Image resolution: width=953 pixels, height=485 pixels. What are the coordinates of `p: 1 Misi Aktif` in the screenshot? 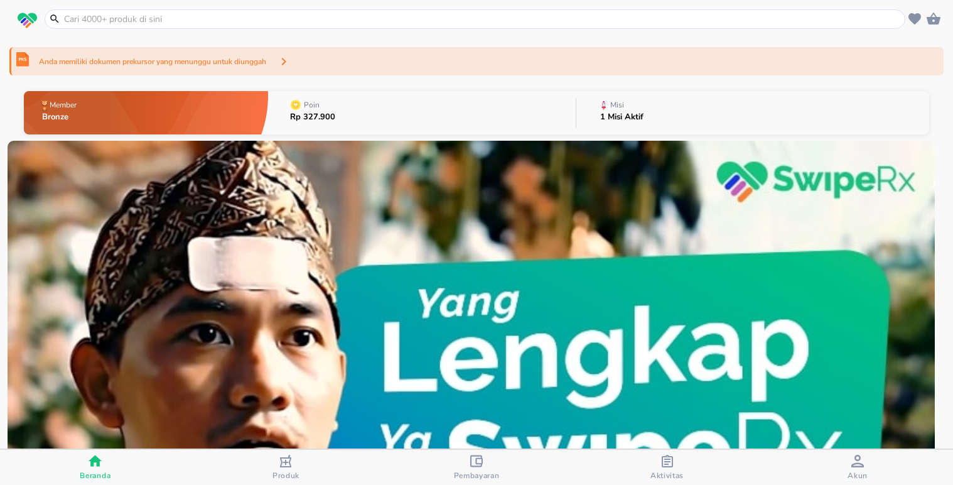 It's located at (622, 117).